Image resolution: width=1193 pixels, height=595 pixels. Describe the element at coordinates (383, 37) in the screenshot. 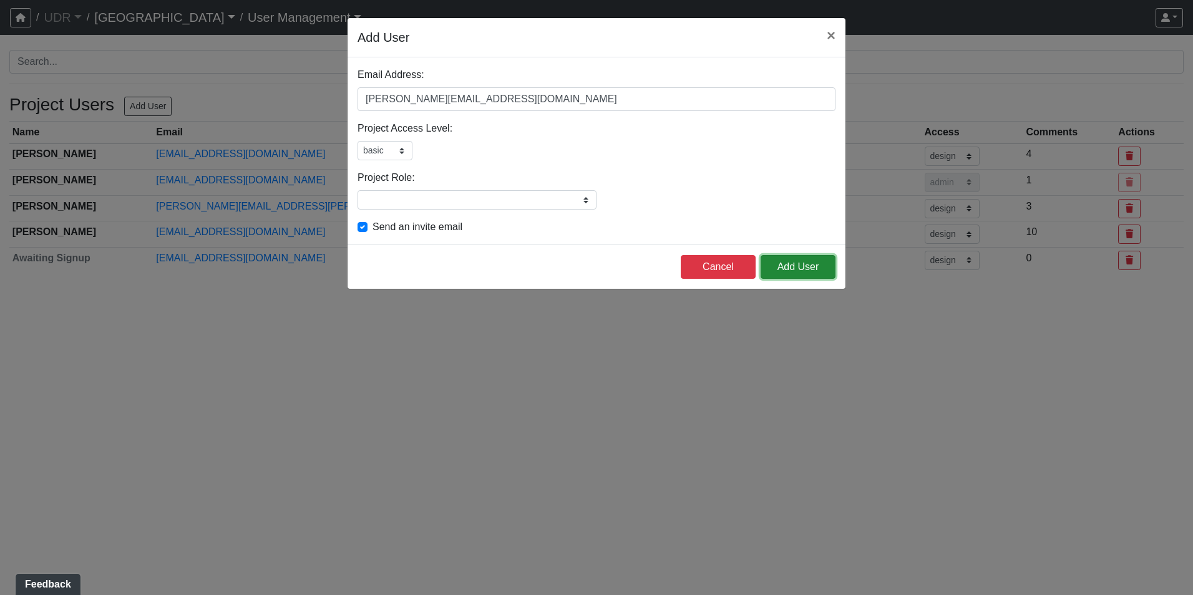

I see `h5: Add User` at that location.